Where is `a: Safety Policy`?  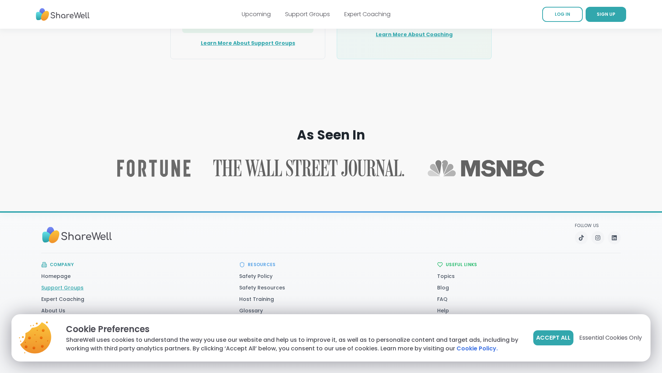 a: Safety Policy is located at coordinates (256, 276).